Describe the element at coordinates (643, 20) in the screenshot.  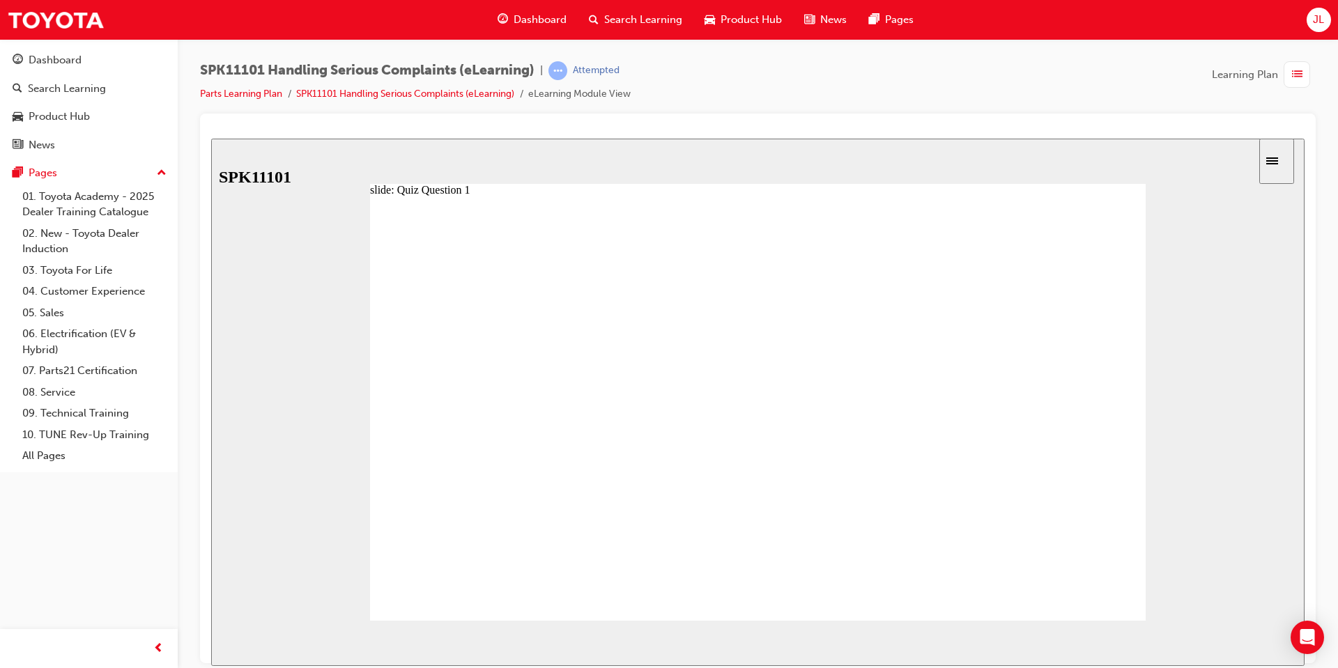
I see `span: Search Learning` at that location.